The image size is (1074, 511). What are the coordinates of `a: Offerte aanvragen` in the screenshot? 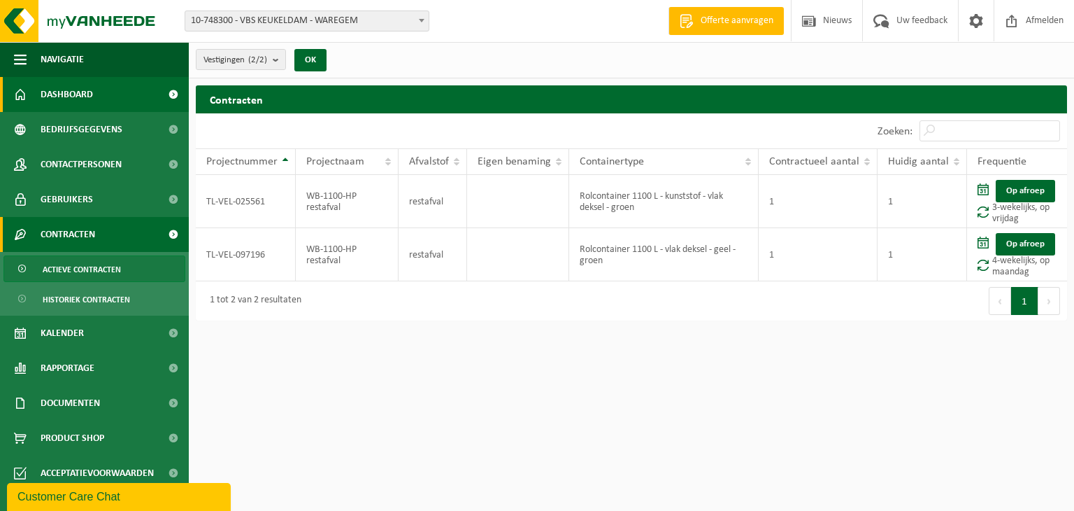 It's located at (726, 21).